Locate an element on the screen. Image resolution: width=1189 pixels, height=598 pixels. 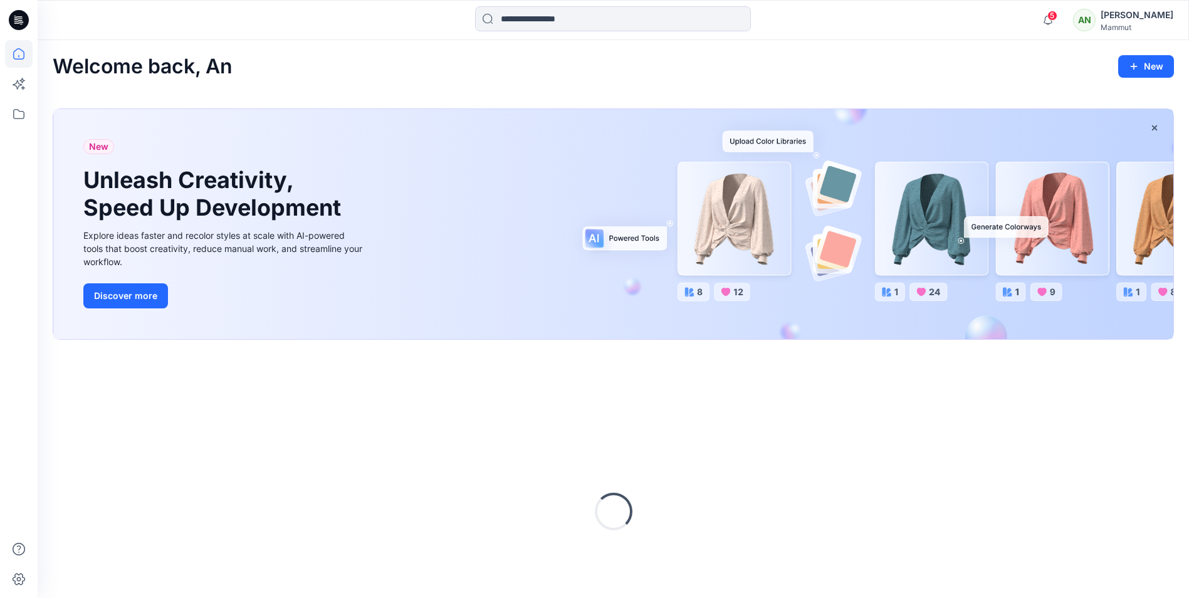
div: AN is located at coordinates (1084, 20).